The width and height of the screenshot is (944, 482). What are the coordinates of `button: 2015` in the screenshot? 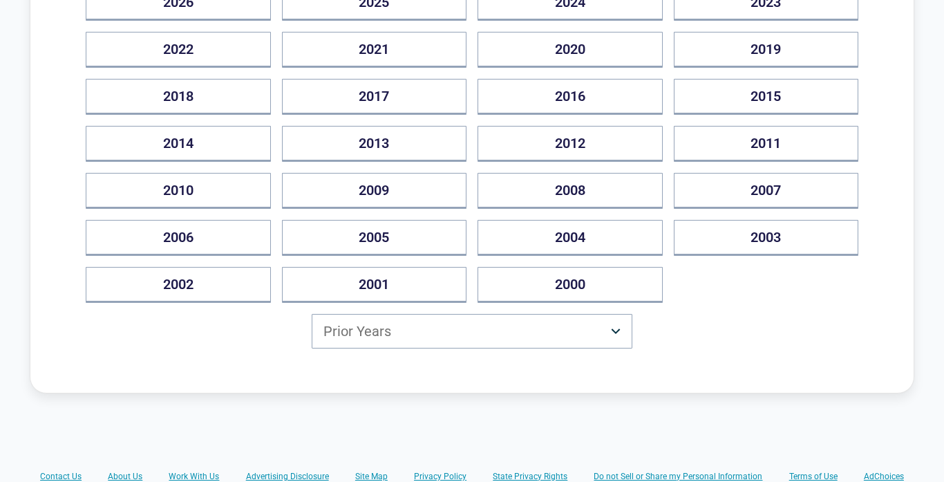 It's located at (766, 97).